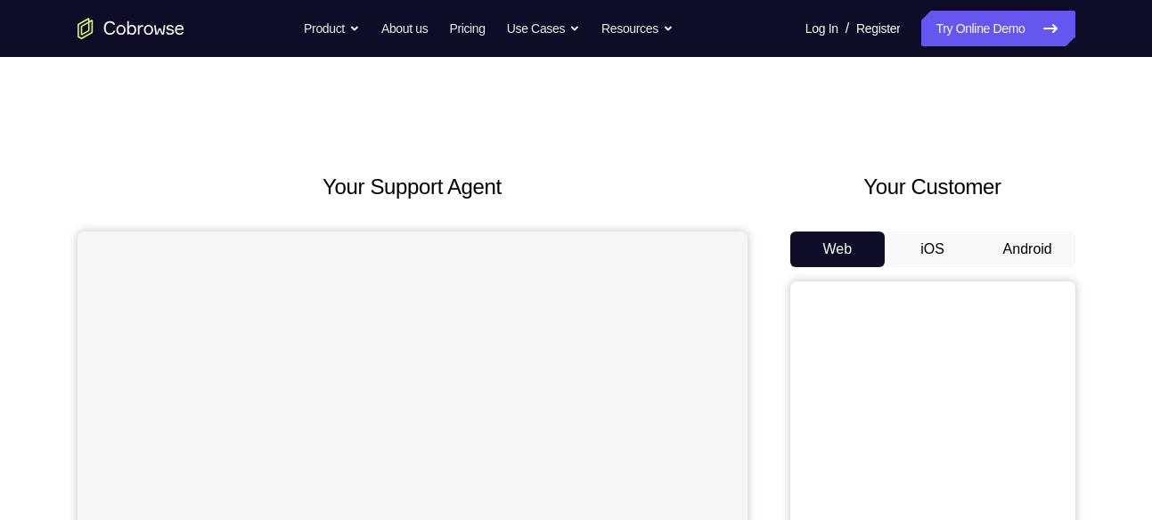 The height and width of the screenshot is (520, 1152). Describe the element at coordinates (131, 29) in the screenshot. I see `a: Go to the home page` at that location.